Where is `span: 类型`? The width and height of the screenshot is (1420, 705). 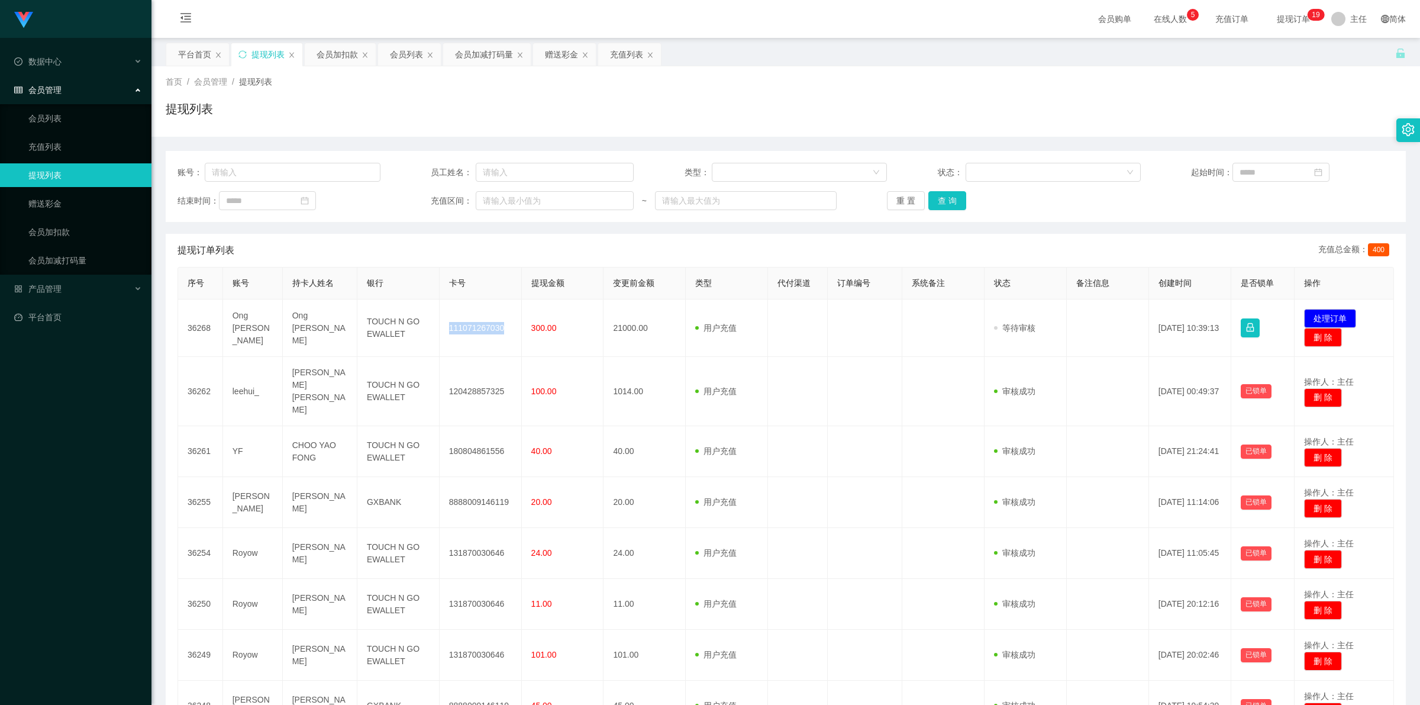 span: 类型 is located at coordinates (704, 283).